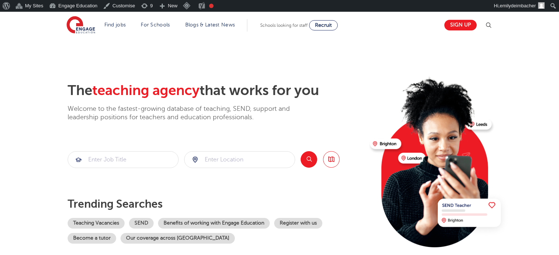 The image size is (559, 255). Describe the element at coordinates (81, 25) in the screenshot. I see `img: Engage Education` at that location.